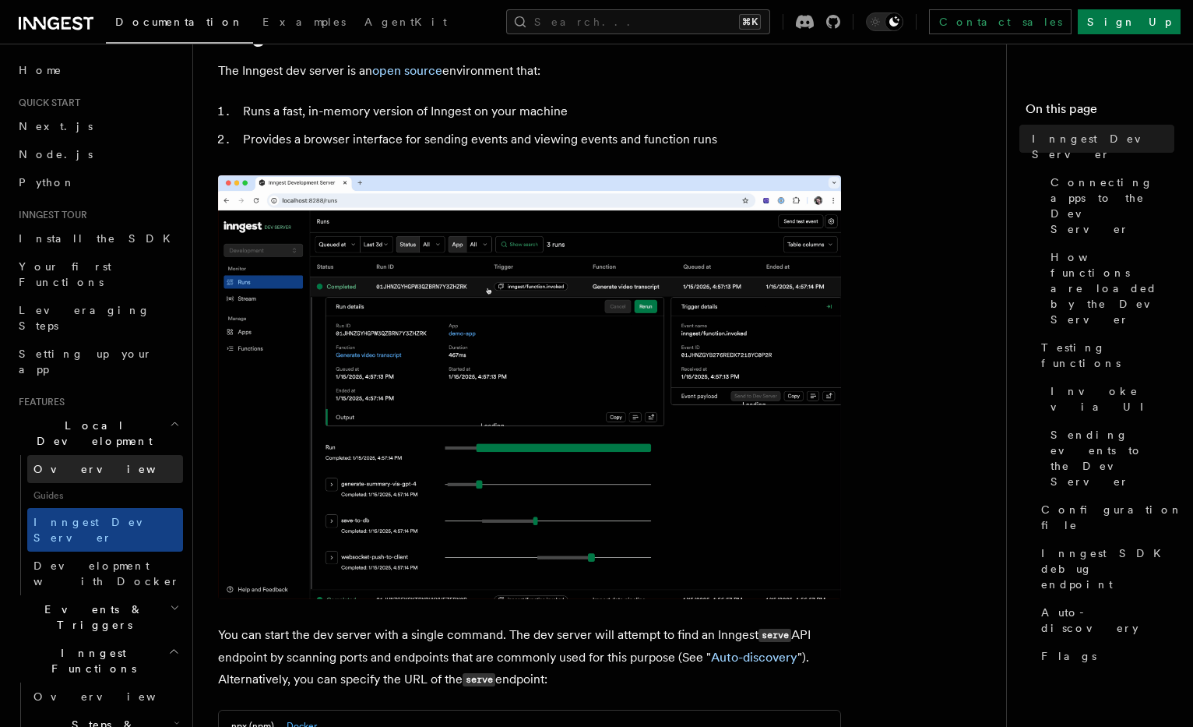  Describe the element at coordinates (1109, 399) in the screenshot. I see `a: Invoke via UI` at that location.